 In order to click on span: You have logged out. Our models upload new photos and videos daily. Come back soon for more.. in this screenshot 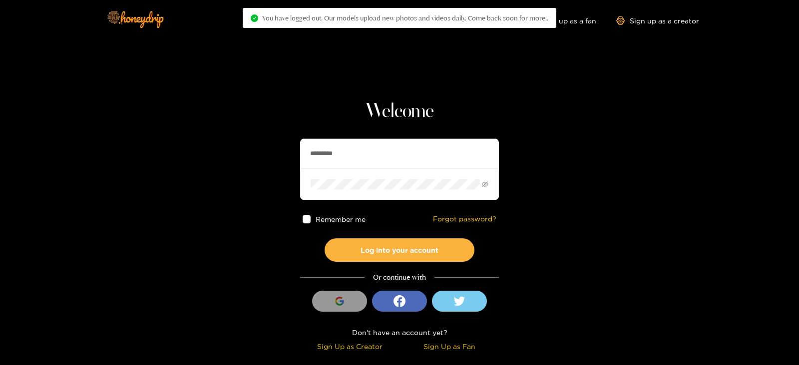, I will do `click(405, 18)`.